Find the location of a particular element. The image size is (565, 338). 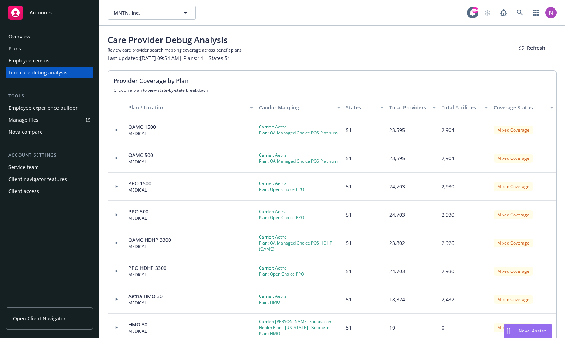

div: Client navigator features is located at coordinates (38, 179).